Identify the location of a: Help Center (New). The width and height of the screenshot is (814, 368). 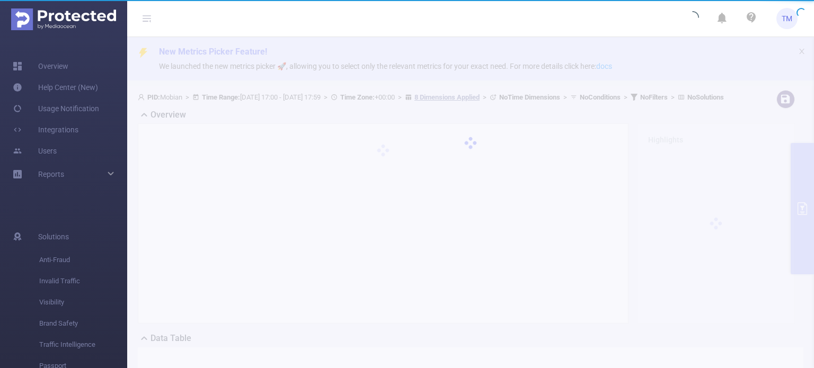
(55, 87).